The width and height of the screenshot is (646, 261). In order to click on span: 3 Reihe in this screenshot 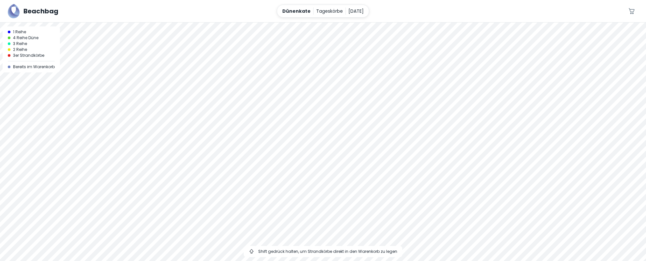, I will do `click(20, 44)`.